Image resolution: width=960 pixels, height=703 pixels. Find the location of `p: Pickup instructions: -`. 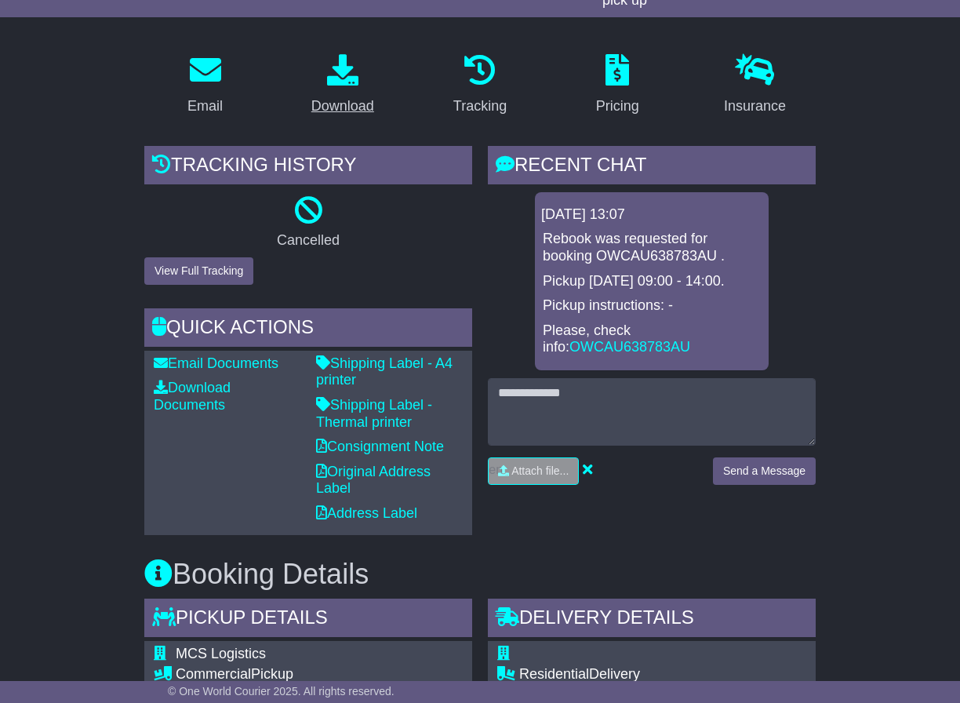

p: Pickup instructions: - is located at coordinates (652, 306).